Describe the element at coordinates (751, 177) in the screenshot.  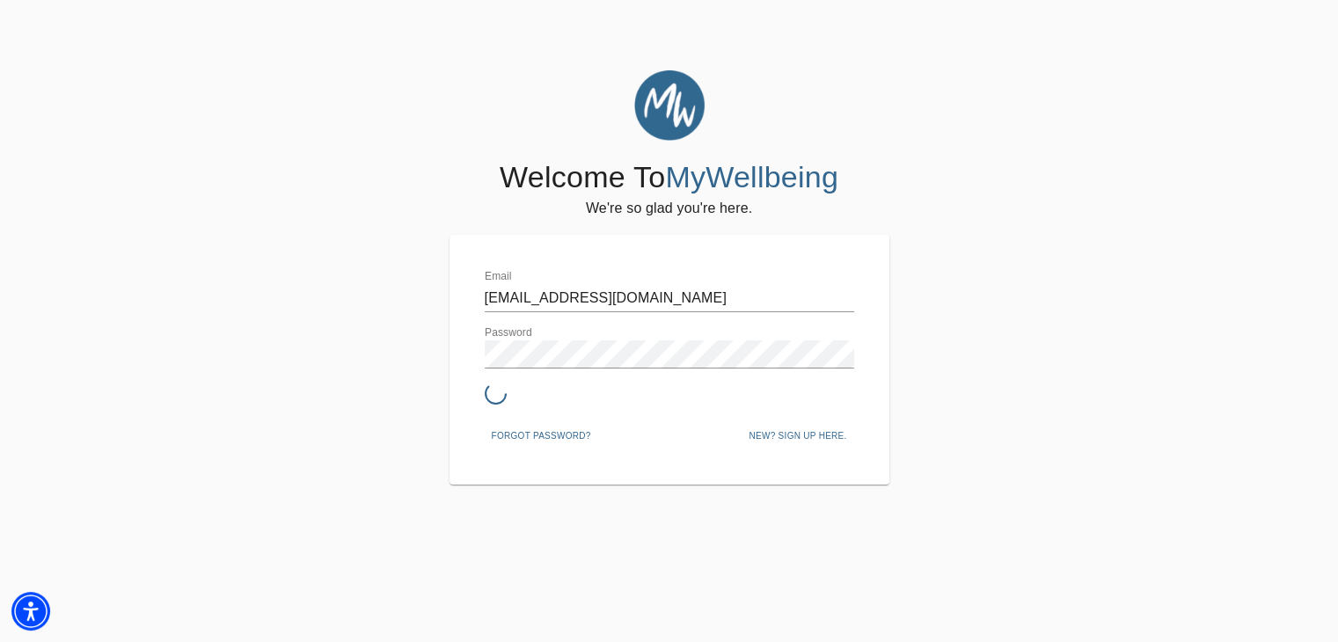
I see `span: MyWellbeing` at that location.